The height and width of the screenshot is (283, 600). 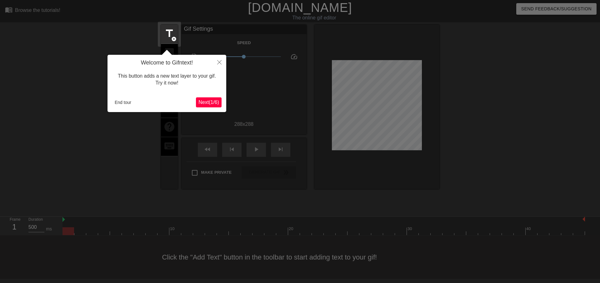 I want to click on span: Next ( 1 / 6 ), so click(x=209, y=102).